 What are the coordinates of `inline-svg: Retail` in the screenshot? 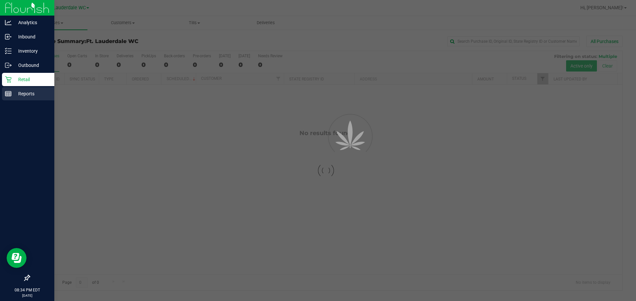 It's located at (8, 80).